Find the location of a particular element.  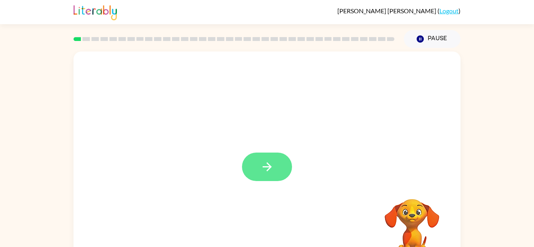

img: Literably is located at coordinates (95, 12).